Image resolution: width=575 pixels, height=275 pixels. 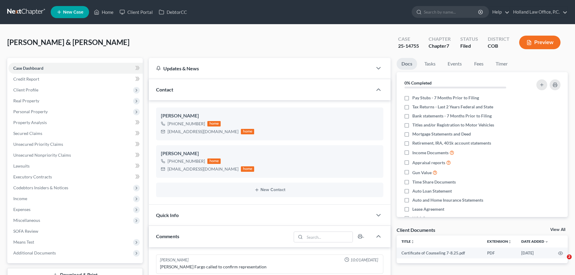 What do you see at coordinates (499, 12) in the screenshot?
I see `a: Help` at bounding box center [499, 12].